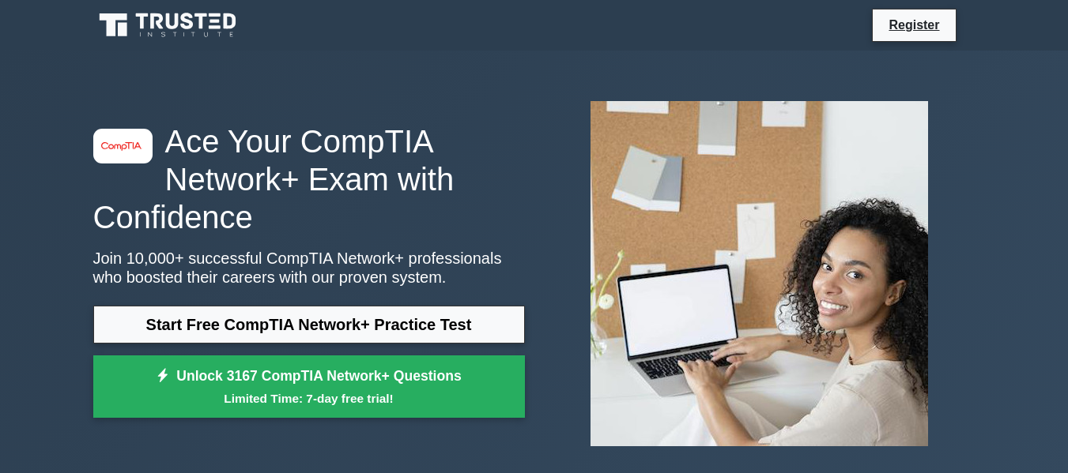  I want to click on p: Join 10,000+ successful CompTIA Network+ professionals who boosted their careers with our proven ..., so click(309, 268).